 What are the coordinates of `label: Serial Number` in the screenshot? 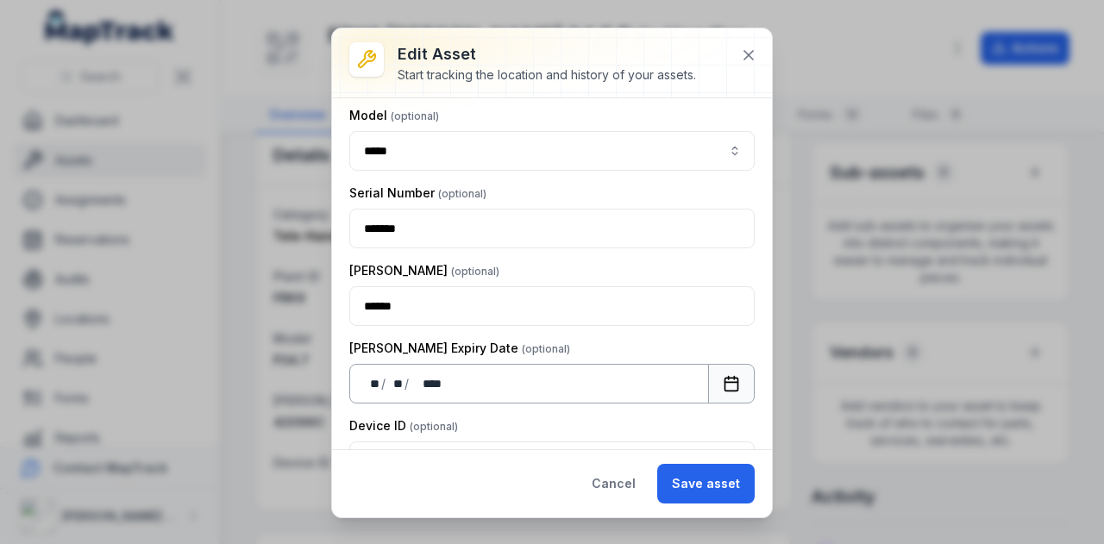 It's located at (418, 193).